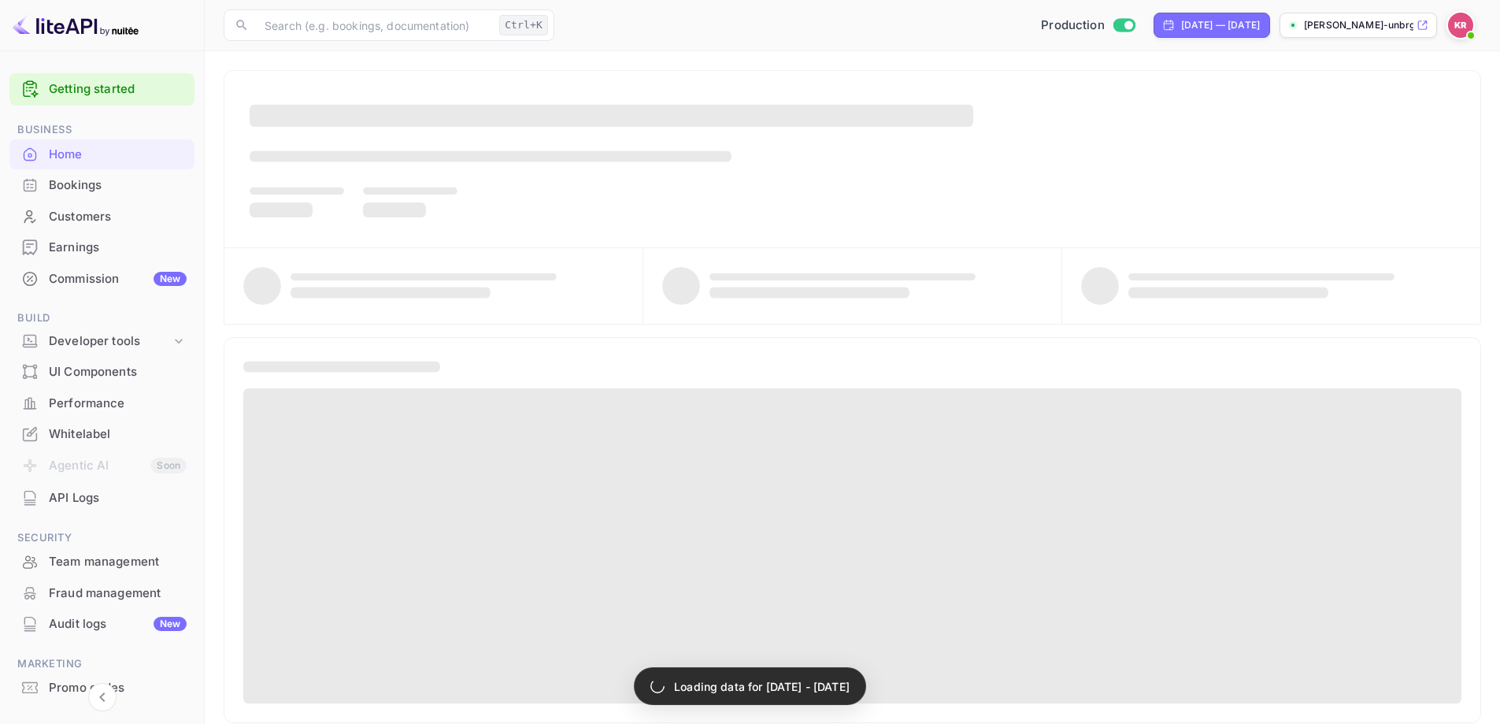 The width and height of the screenshot is (1500, 724). What do you see at coordinates (102, 247) in the screenshot?
I see `a: Earnings` at bounding box center [102, 247].